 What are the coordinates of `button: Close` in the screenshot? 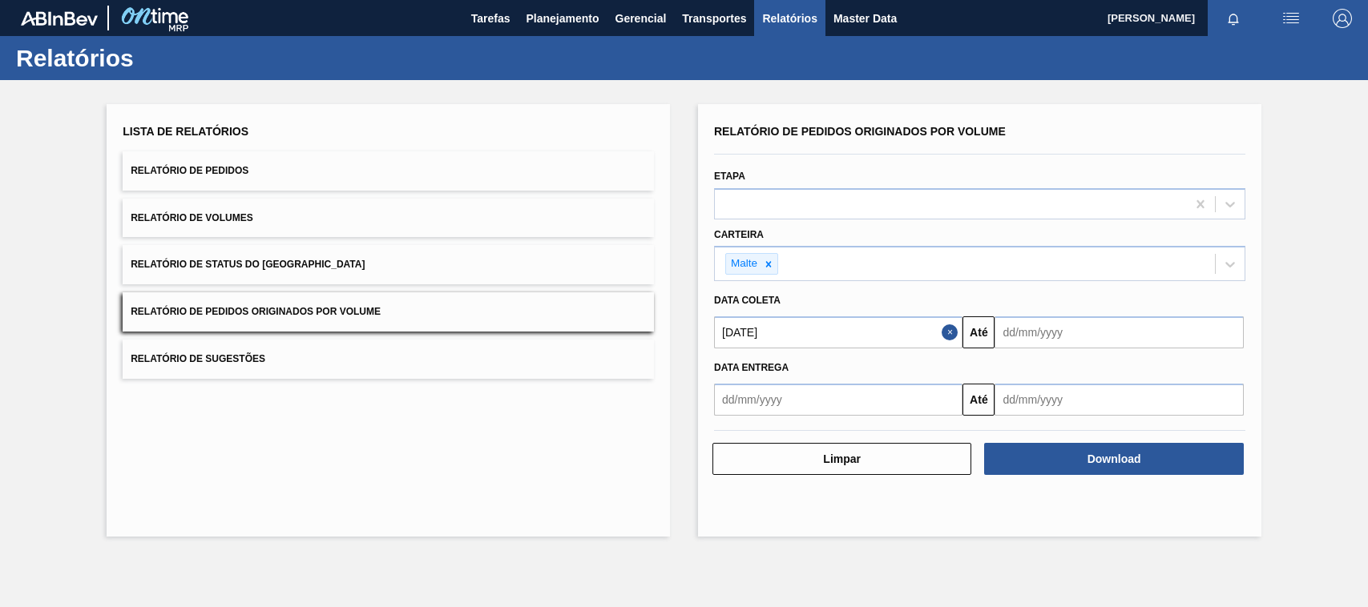 It's located at (952, 332).